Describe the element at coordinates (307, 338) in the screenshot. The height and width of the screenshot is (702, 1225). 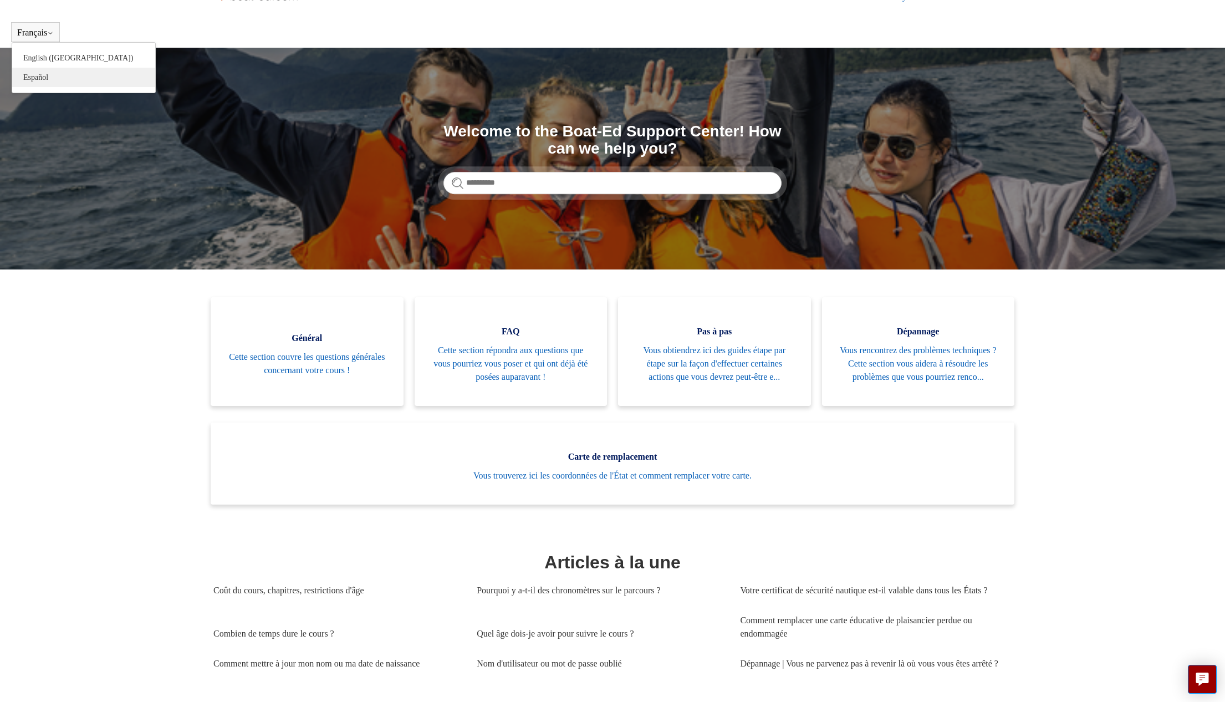
I see `span: Général` at that location.